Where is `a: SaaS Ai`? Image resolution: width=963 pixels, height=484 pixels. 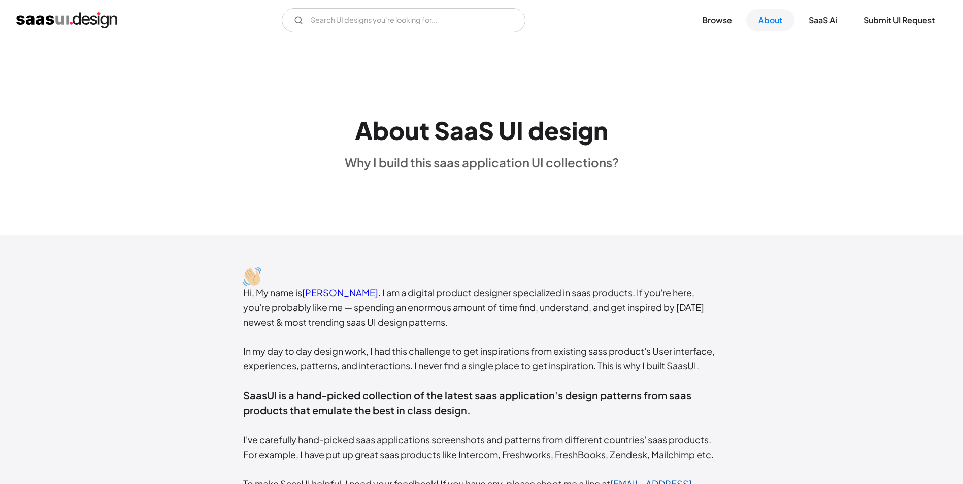 a: SaaS Ai is located at coordinates (823, 20).